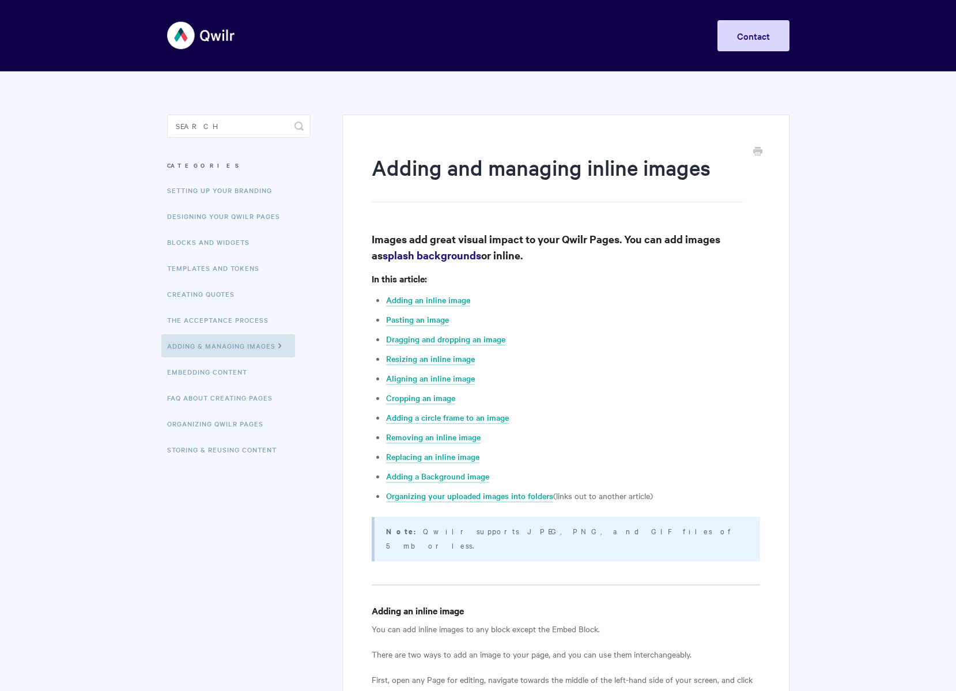 This screenshot has height=691, width=956. Describe the element at coordinates (557, 177) in the screenshot. I see `h1: Adding and managing inline images` at that location.